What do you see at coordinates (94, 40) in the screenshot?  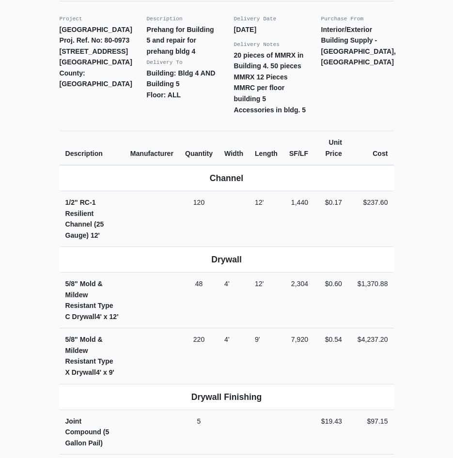 I see `strong: Proj. Ref. No: 80-0973` at bounding box center [94, 40].